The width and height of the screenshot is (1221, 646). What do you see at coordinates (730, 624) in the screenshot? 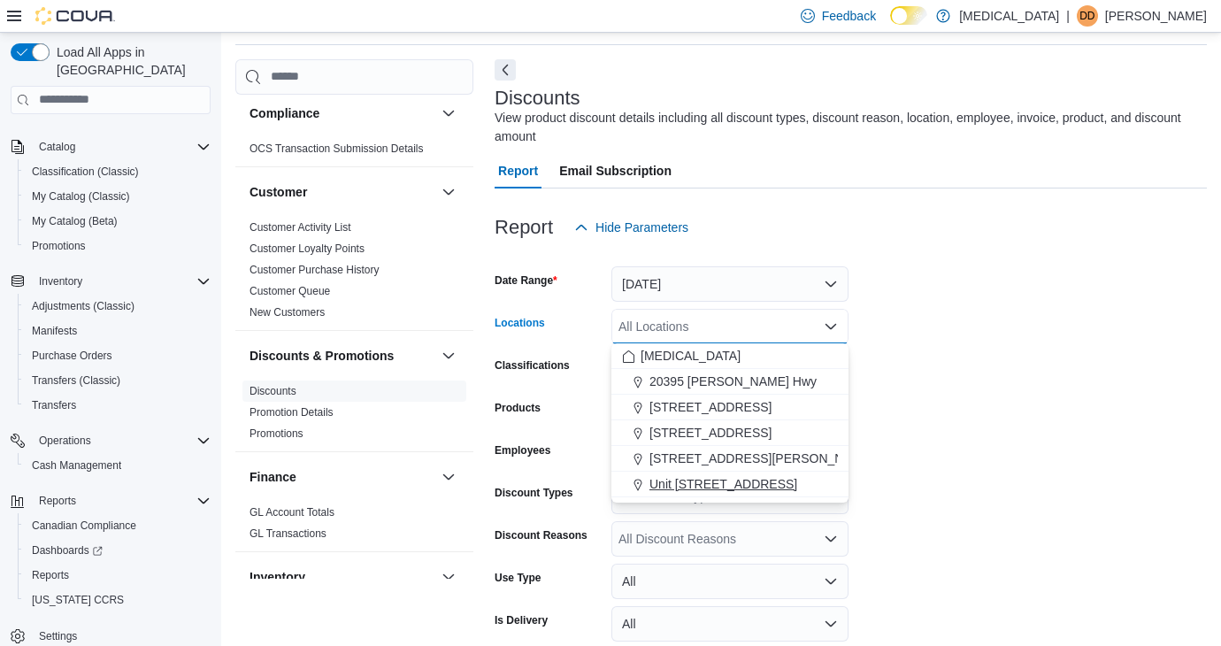
I see `button: All` at bounding box center [730, 624].